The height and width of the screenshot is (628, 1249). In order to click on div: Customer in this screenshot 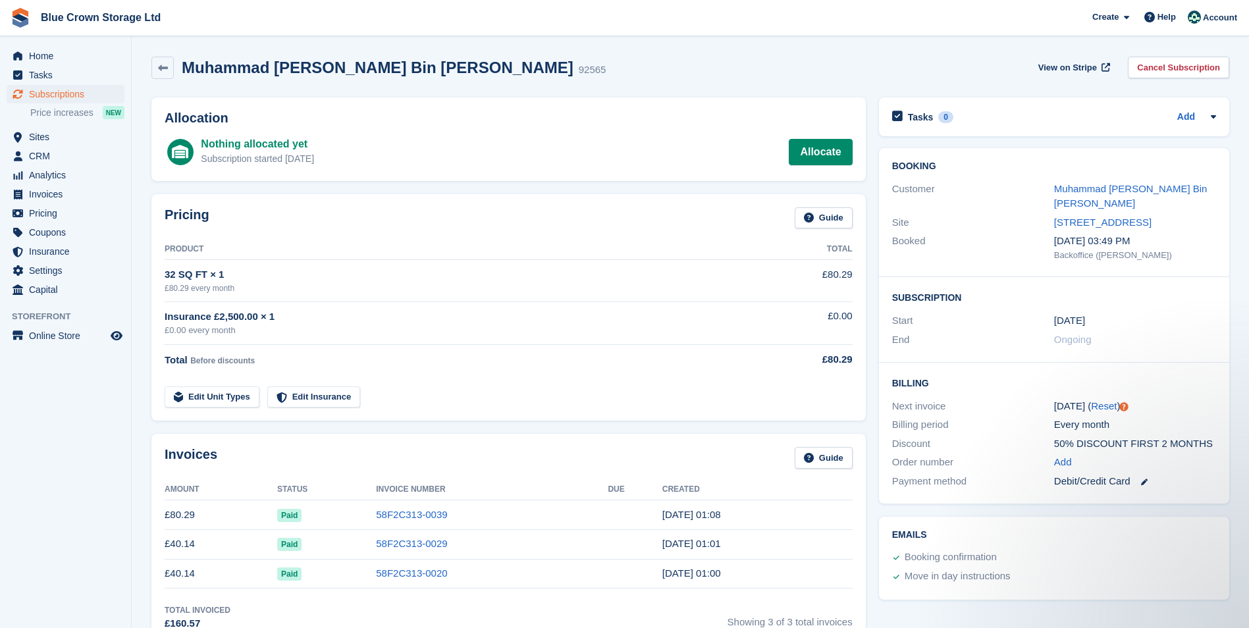, I will do `click(973, 196)`.